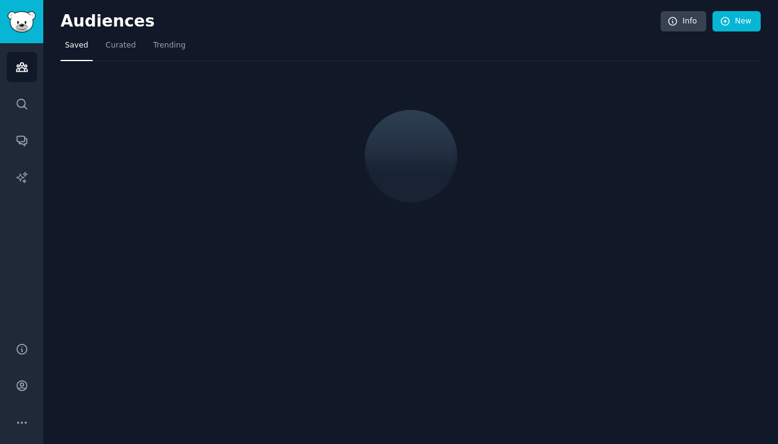  I want to click on span: Saved, so click(77, 46).